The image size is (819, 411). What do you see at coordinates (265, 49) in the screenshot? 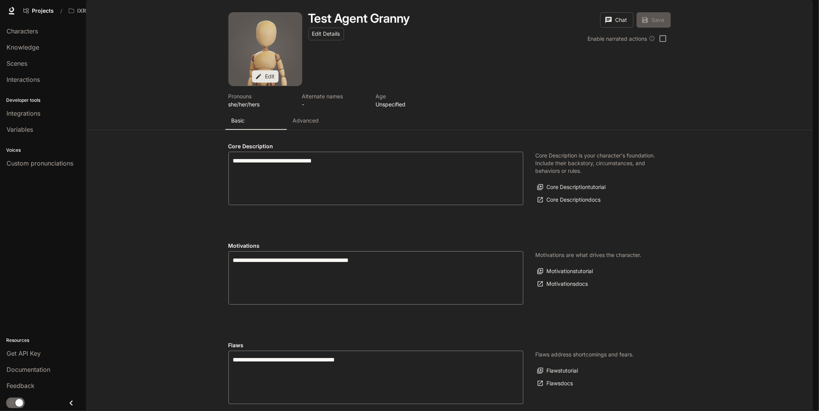
I see `div: Avatar image` at bounding box center [265, 49].